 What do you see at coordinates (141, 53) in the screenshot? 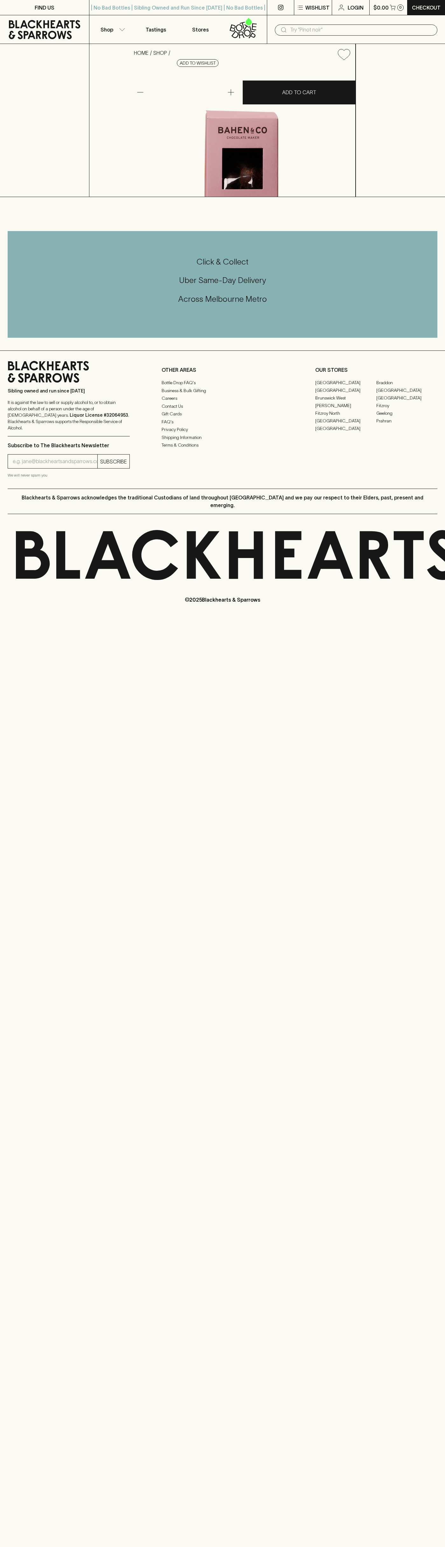
I see `a: HOME` at bounding box center [141, 53].